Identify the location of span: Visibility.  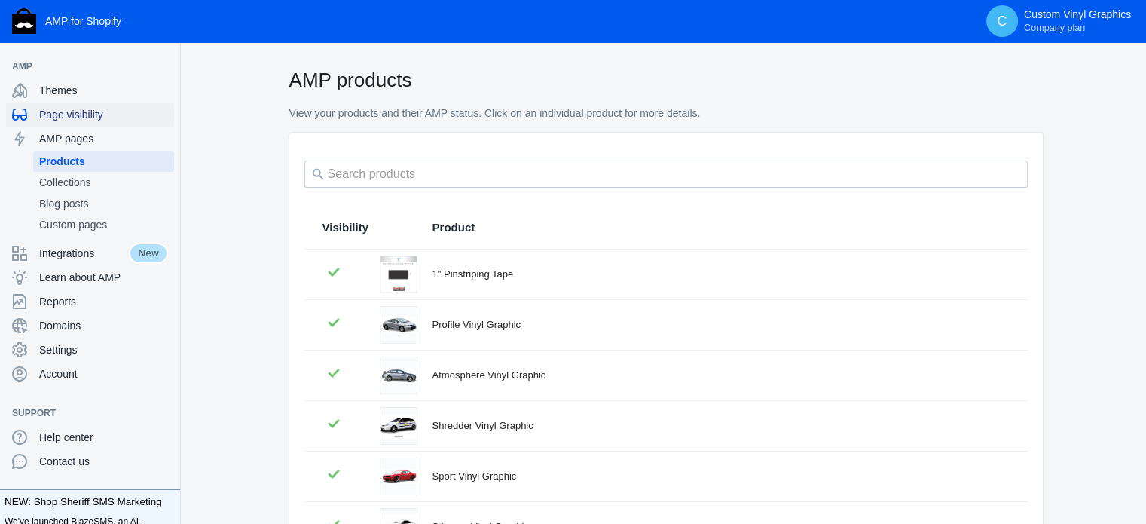
(345, 227).